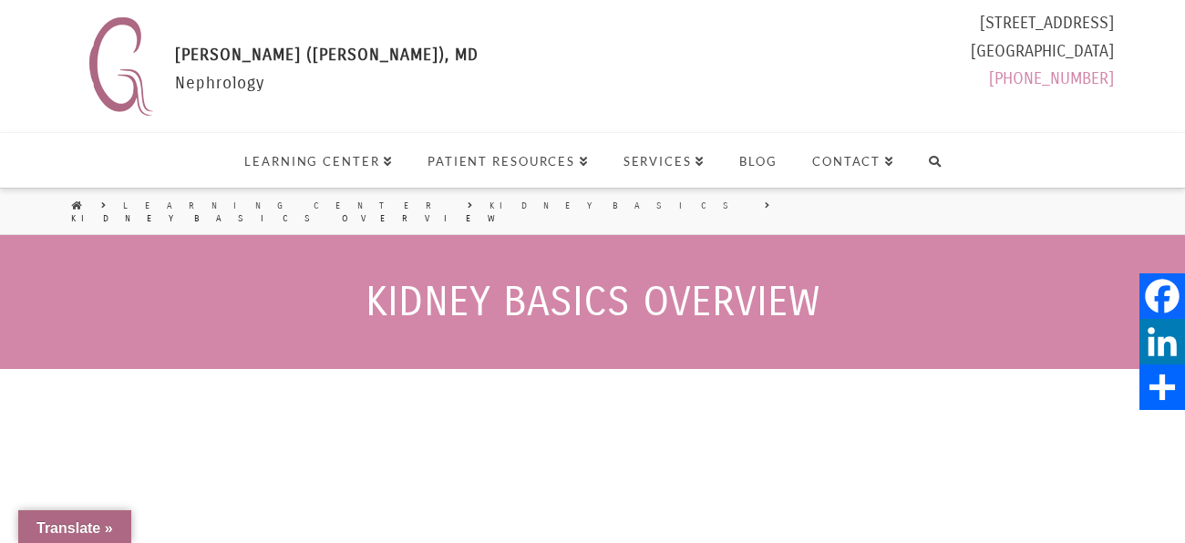 This screenshot has height=543, width=1185. Describe the element at coordinates (1162, 342) in the screenshot. I see `a: LinkedIn` at that location.